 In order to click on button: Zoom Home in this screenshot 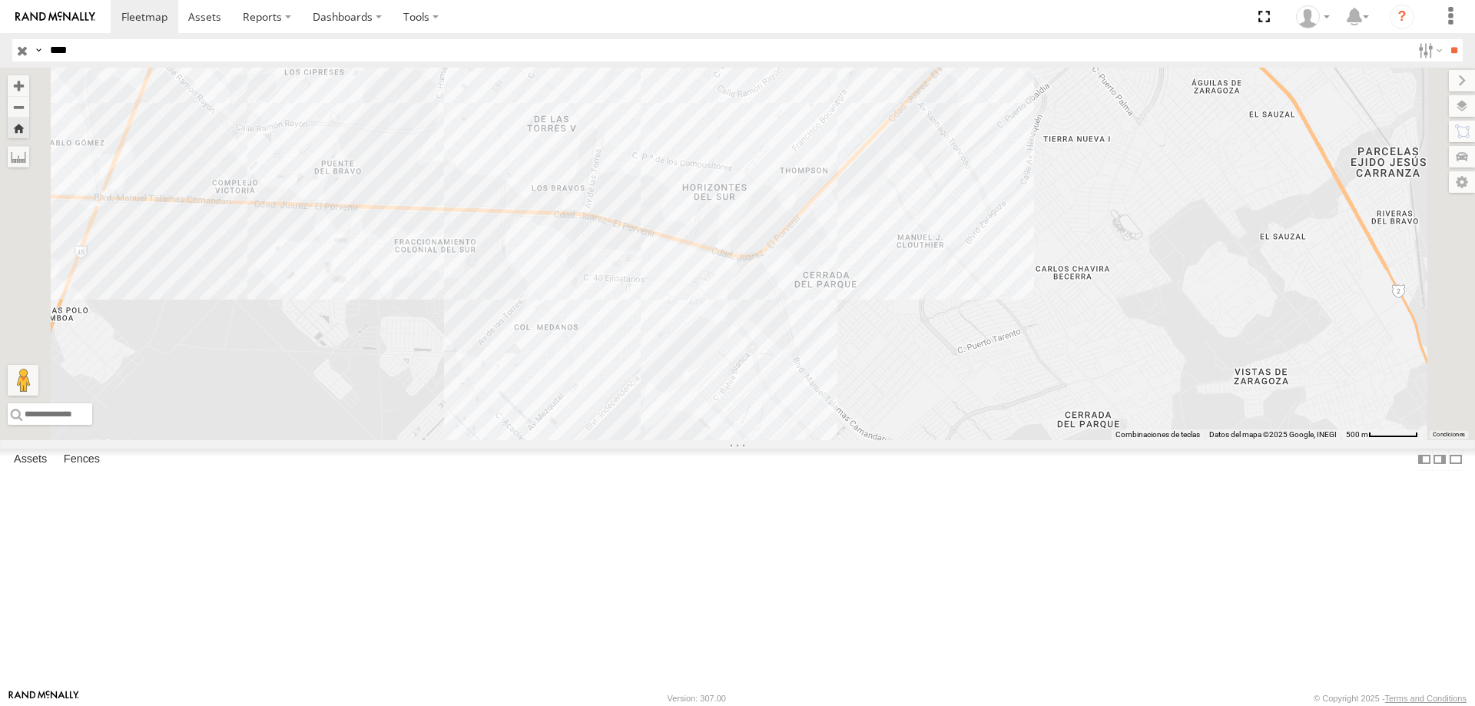, I will do `click(18, 128)`.